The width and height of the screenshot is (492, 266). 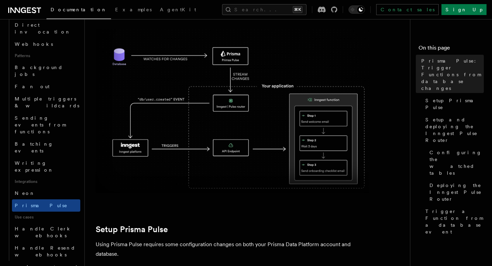 I want to click on a: Handle Clerk webhooks, so click(x=46, y=232).